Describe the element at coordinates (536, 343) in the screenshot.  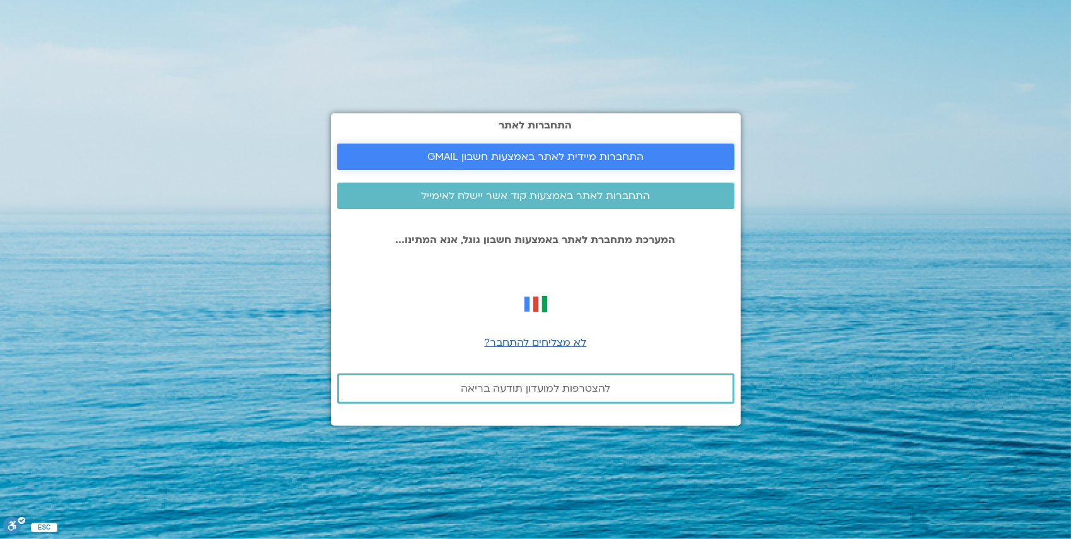
I see `span: לא מצליחים להתחבר?` at that location.